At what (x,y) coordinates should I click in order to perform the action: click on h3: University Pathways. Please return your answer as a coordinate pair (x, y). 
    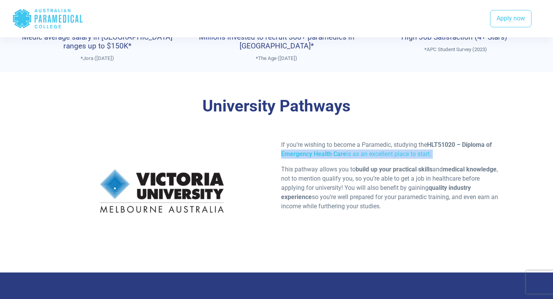
    Looking at the image, I should click on (277, 106).